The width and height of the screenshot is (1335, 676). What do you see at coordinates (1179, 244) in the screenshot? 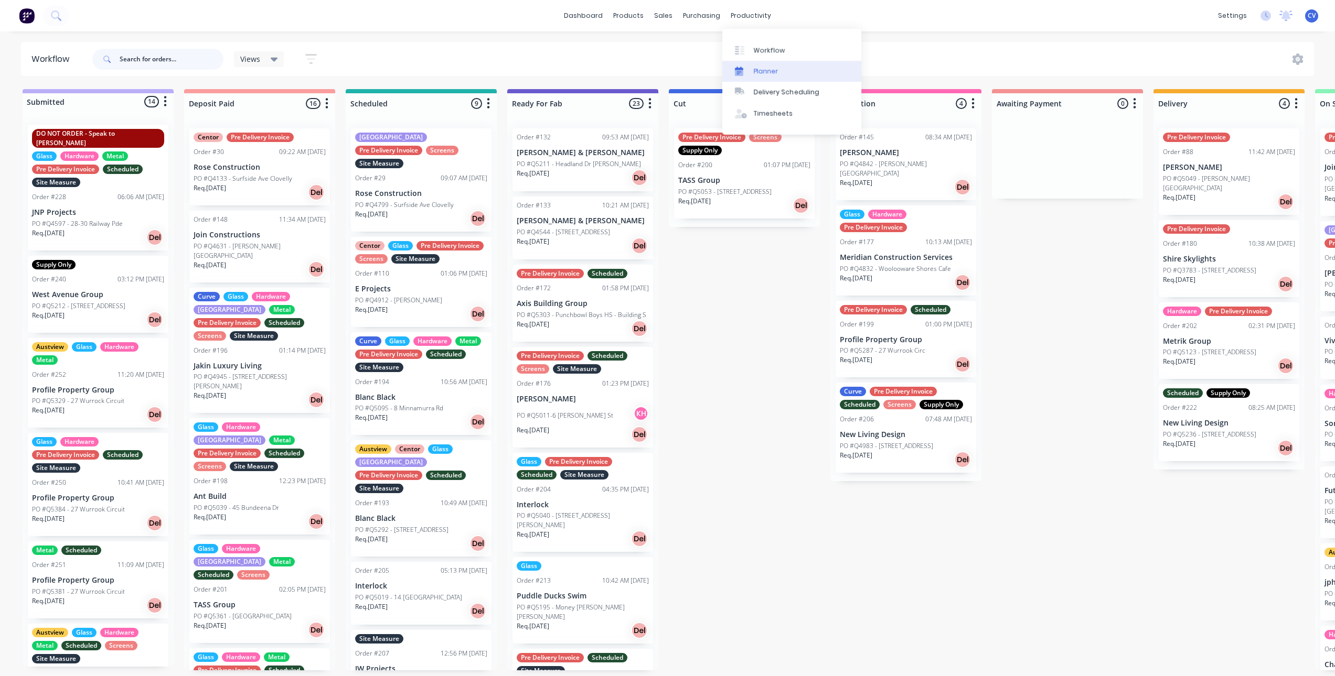
I see `div: Order #180` at bounding box center [1179, 244].